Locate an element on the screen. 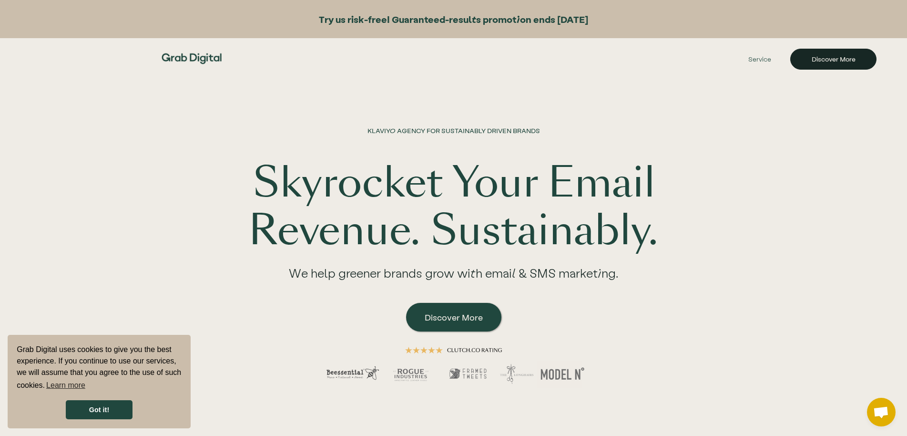 Image resolution: width=907 pixels, height=436 pixels. img: hero image demonstrating a 5 star rating across multiple clients is located at coordinates (454, 367).